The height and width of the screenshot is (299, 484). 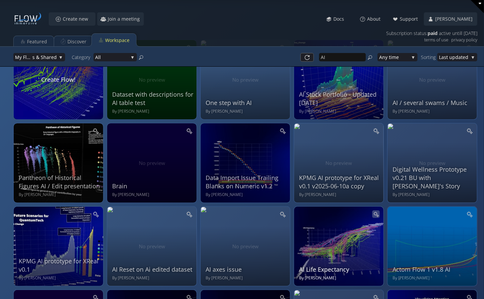 What do you see at coordinates (436, 40) in the screenshot?
I see `a: terms of use` at bounding box center [436, 40].